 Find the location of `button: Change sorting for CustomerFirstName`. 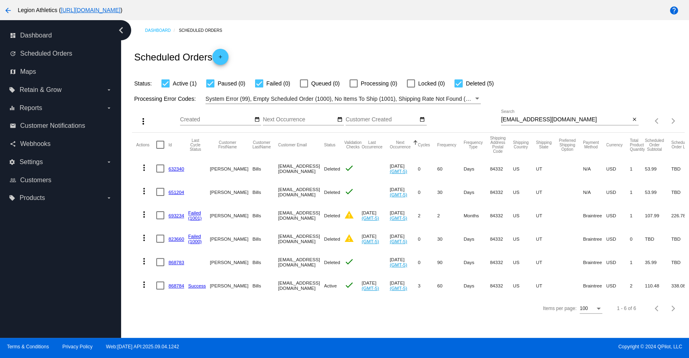

button: Change sorting for CustomerFirstName is located at coordinates (227, 145).